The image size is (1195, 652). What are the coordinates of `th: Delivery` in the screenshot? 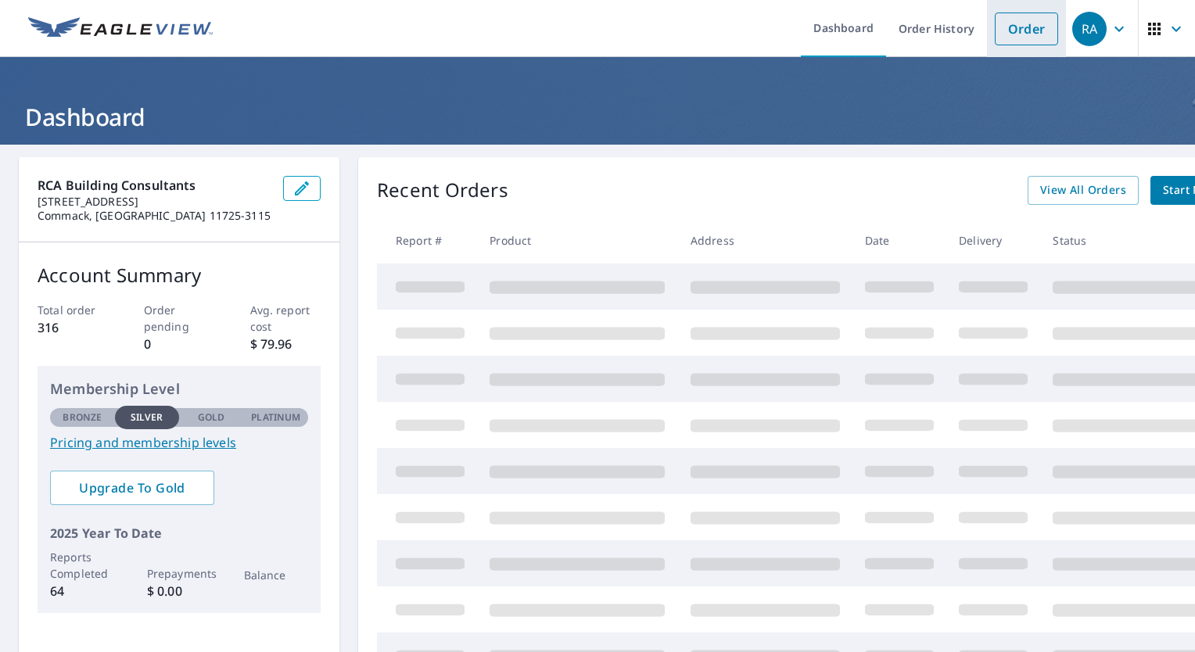 It's located at (993, 240).